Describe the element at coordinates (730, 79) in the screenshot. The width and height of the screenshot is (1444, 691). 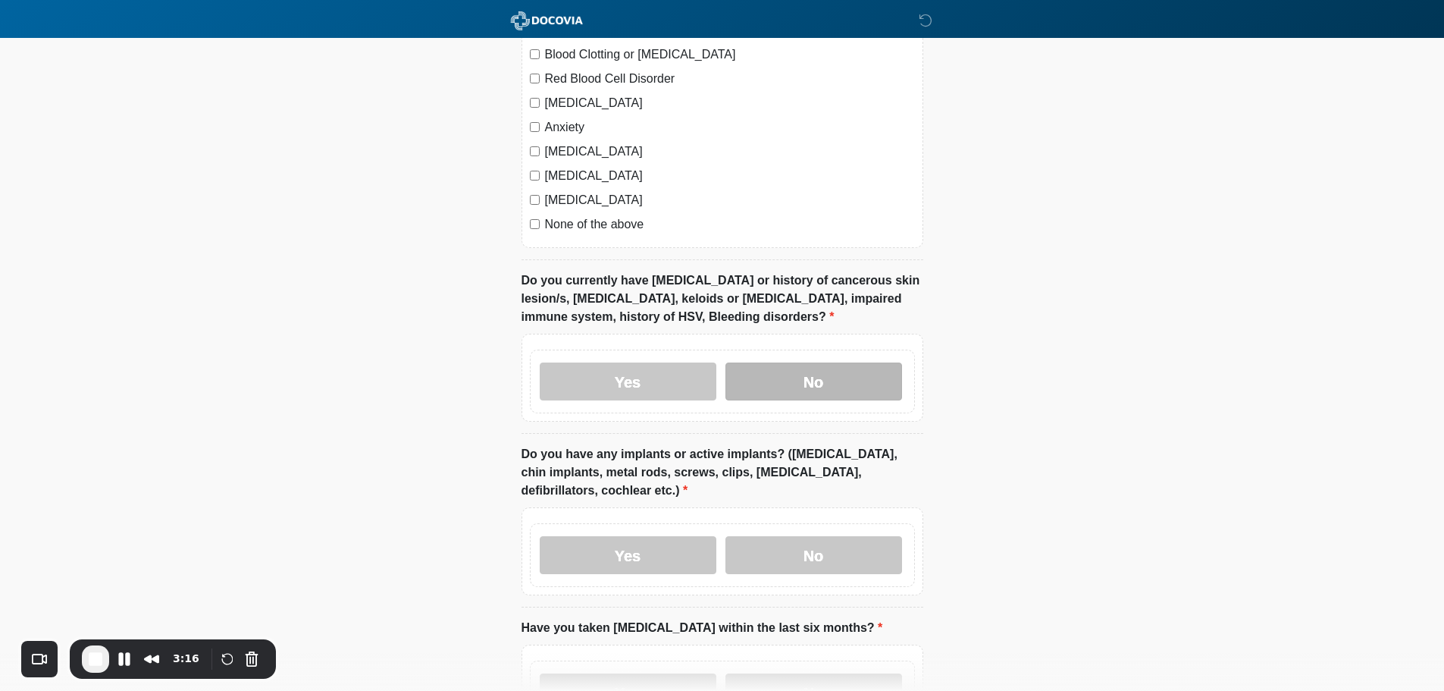
I see `label: Red Blood Cell Disorder` at that location.